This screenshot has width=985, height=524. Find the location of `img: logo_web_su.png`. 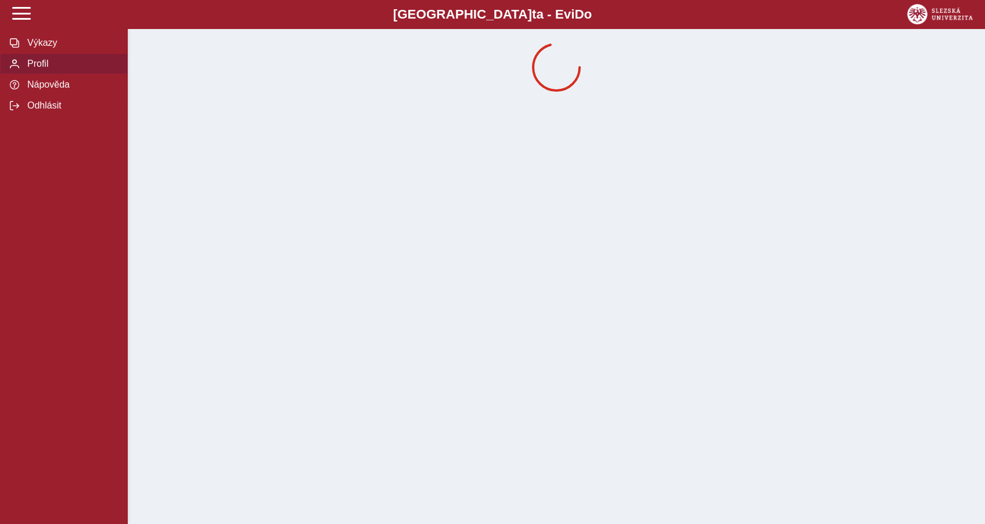

img: logo_web_su.png is located at coordinates (939, 14).